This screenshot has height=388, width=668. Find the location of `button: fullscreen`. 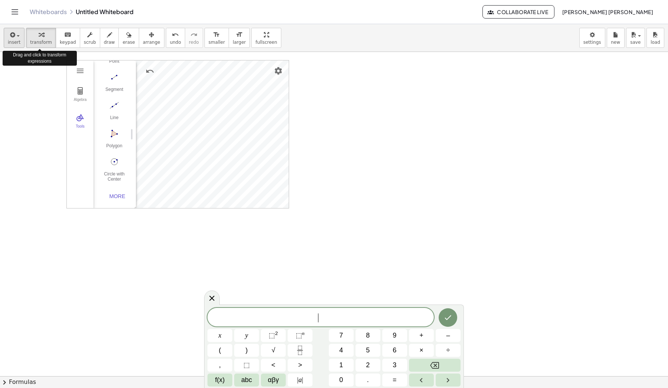

button: fullscreen is located at coordinates (266, 38).